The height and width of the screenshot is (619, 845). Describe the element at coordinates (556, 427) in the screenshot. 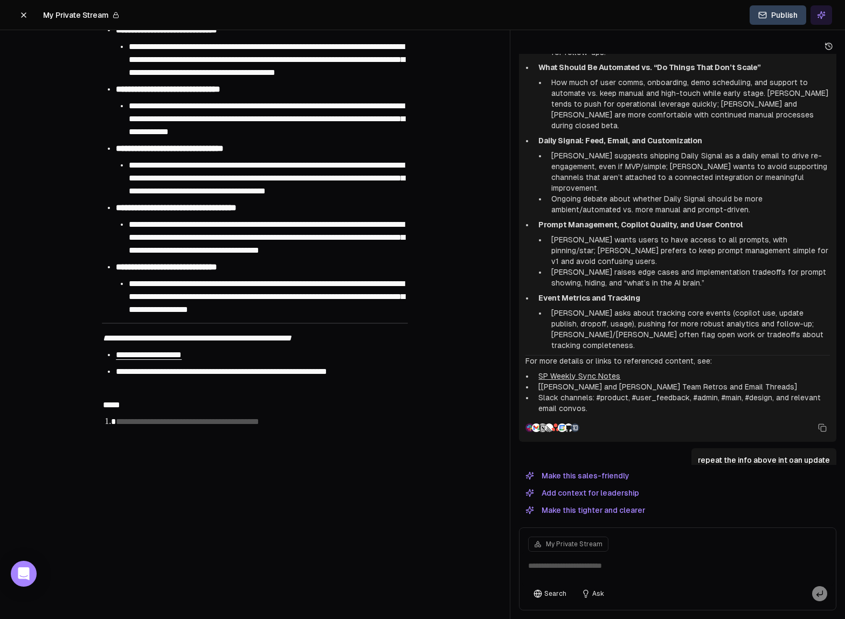

I see `img: Asana` at that location.